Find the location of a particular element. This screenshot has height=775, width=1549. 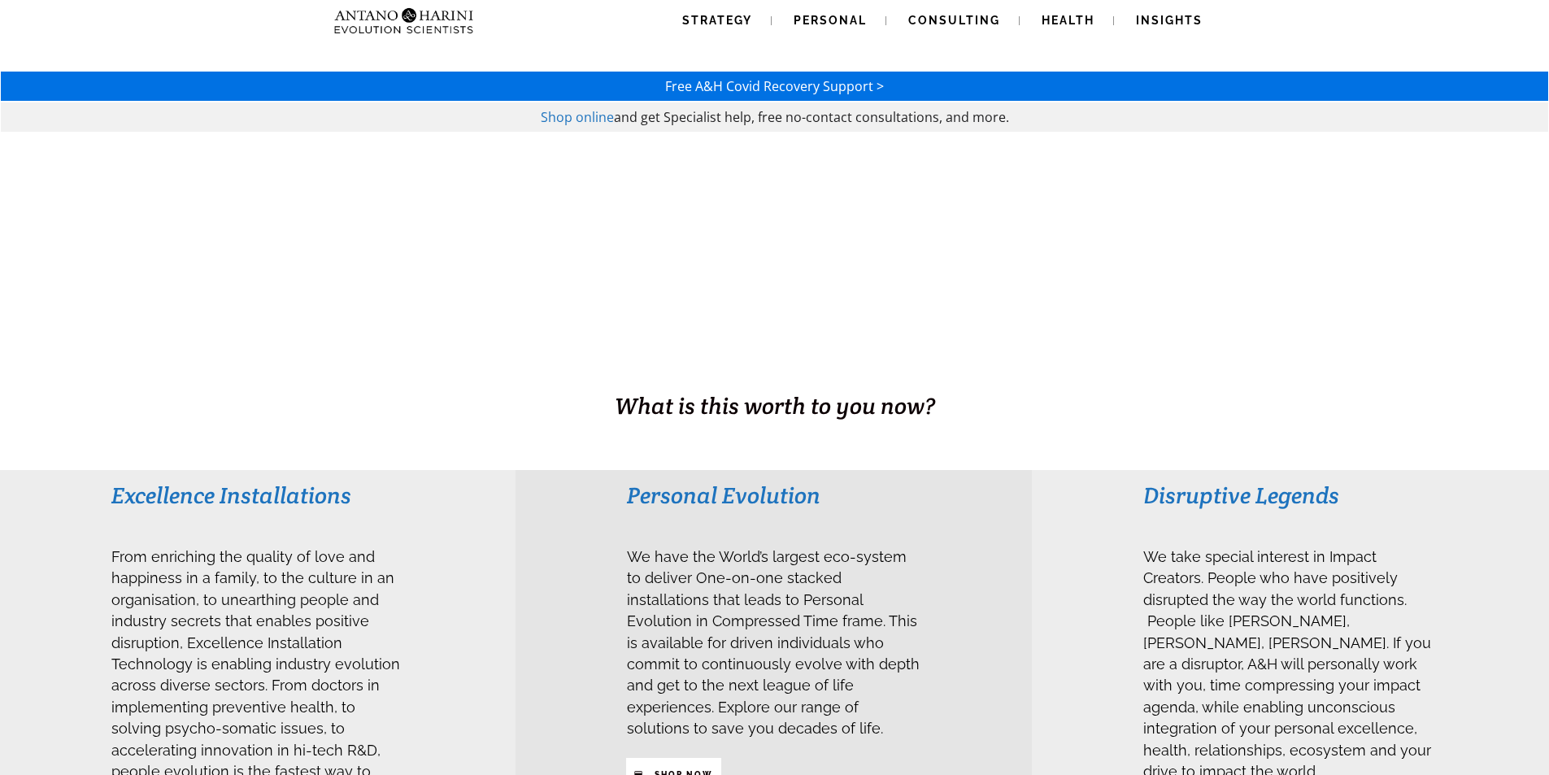

span: Personal is located at coordinates (830, 20).